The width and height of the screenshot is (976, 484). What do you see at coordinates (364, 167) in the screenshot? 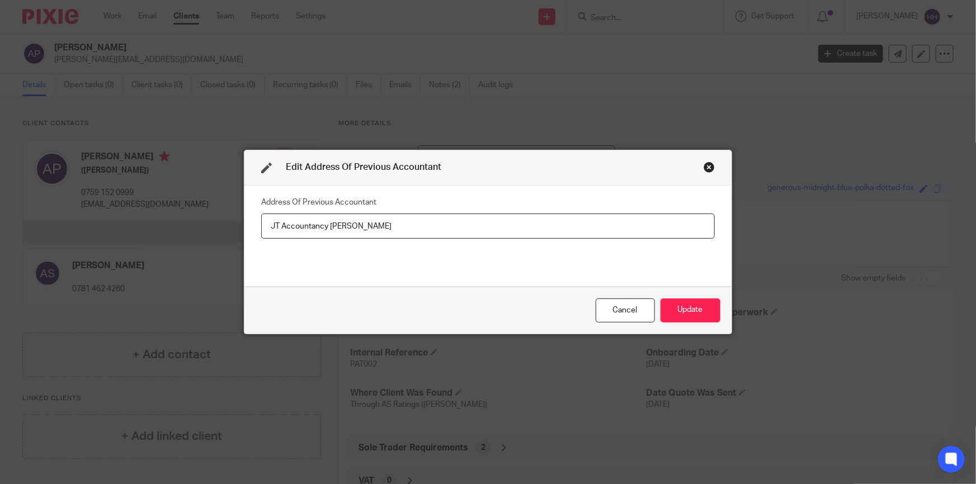
I see `span: Edit Address Of Previous Accountant` at bounding box center [364, 167].